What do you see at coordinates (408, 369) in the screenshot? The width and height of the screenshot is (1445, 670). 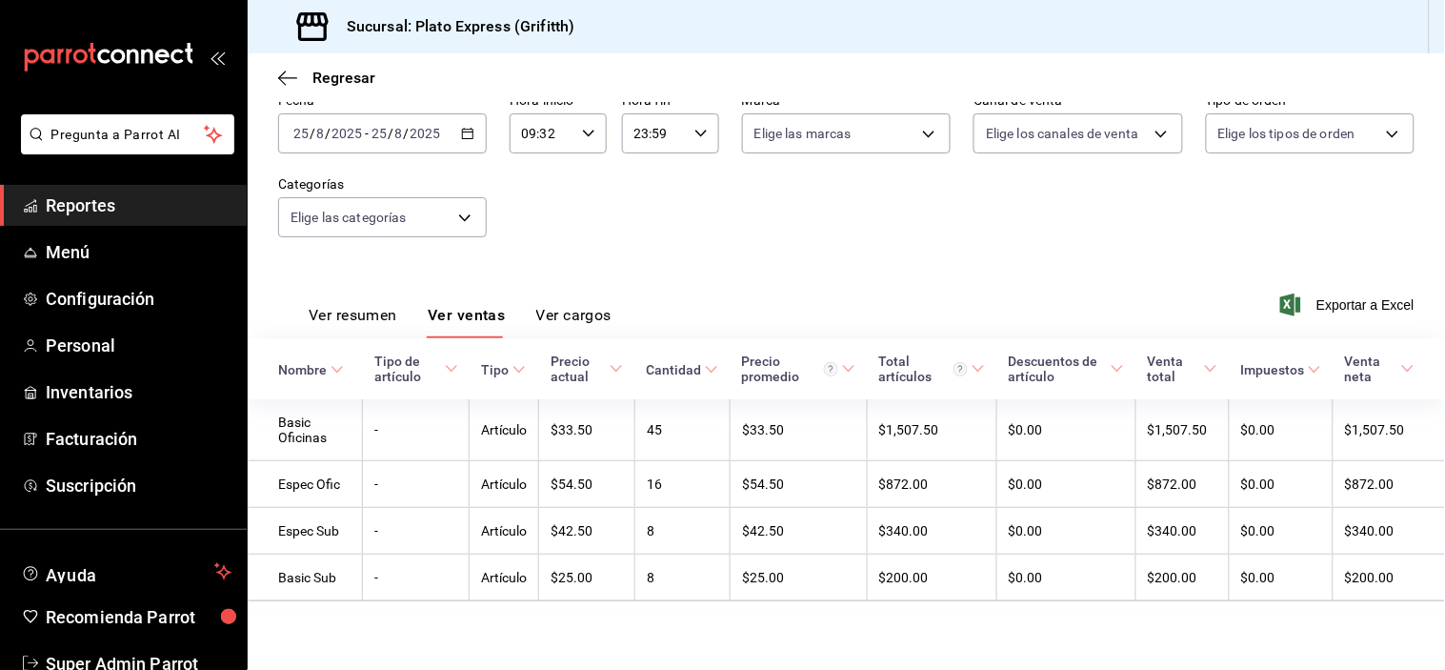 I see `div: Tipo de artículo` at bounding box center [408, 369].